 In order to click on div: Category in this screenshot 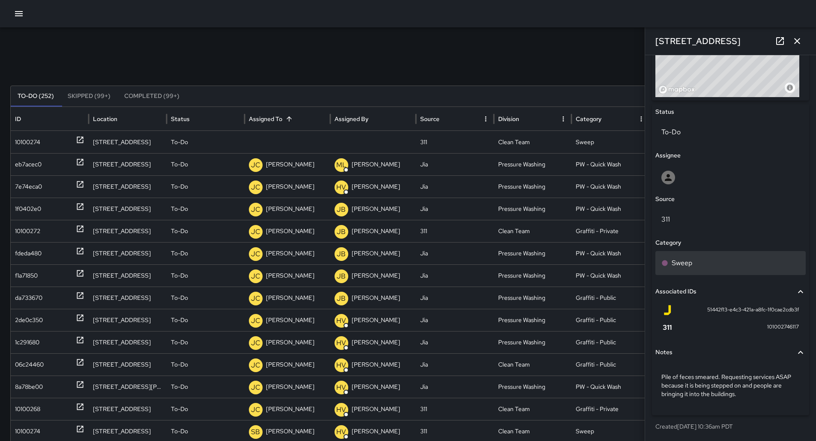, I will do `click(588, 119)`.